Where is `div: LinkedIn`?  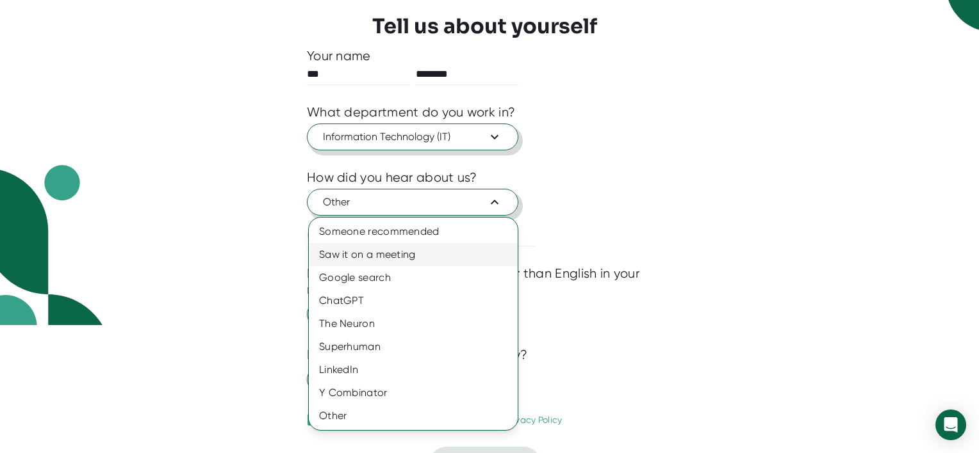
div: LinkedIn is located at coordinates (413, 370).